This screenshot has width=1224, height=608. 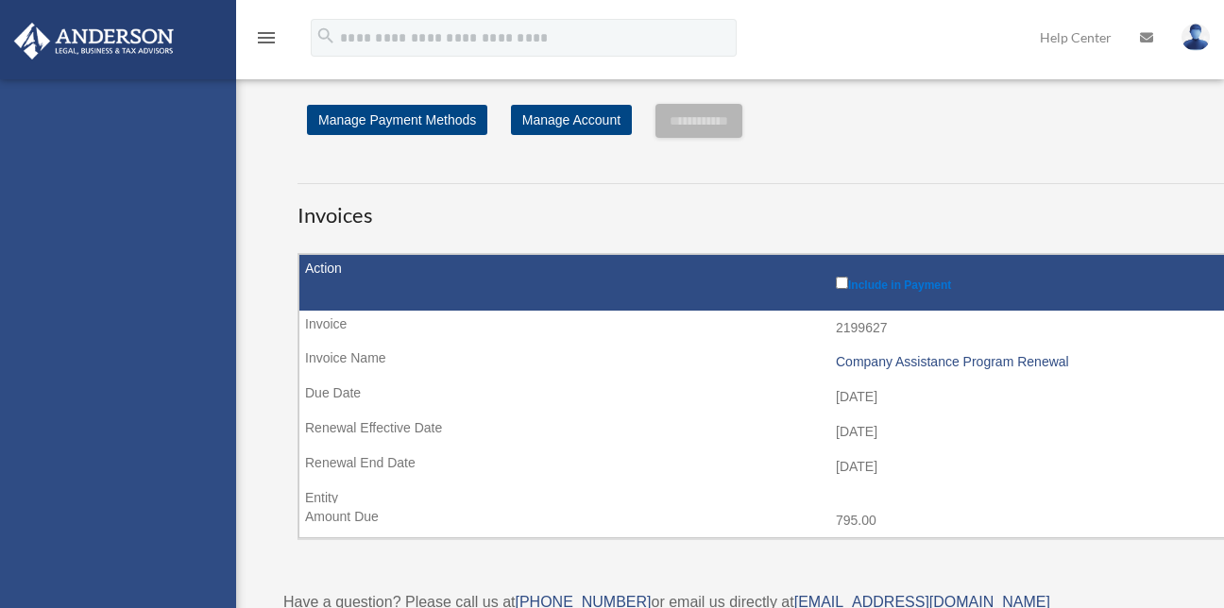 I want to click on input: Include in Payment, so click(x=842, y=282).